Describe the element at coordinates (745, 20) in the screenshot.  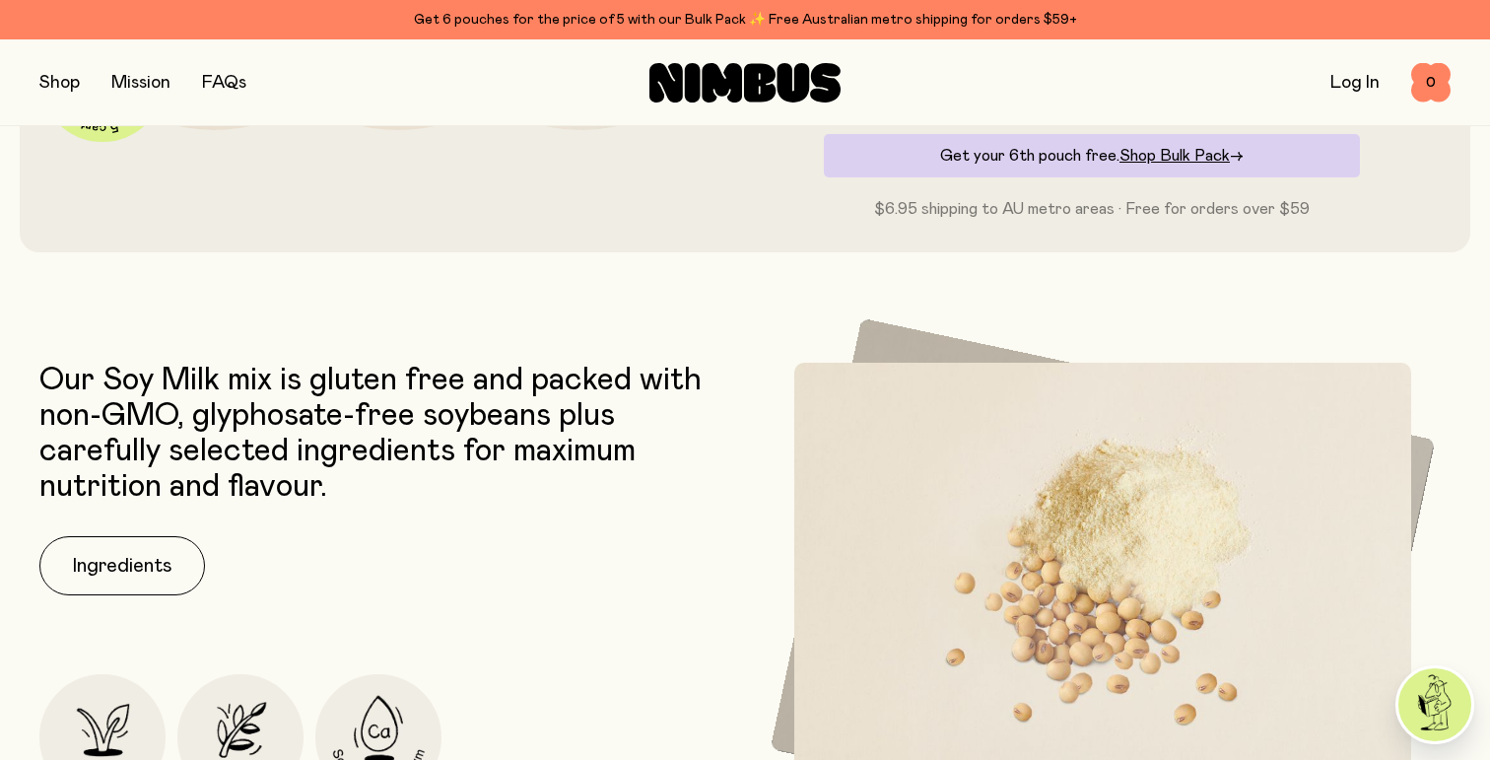
I see `div: Get 6 pouches for the price of 5 with our Bulk Pack ✨ Free Australian metro shipping for orders $59+` at that location.